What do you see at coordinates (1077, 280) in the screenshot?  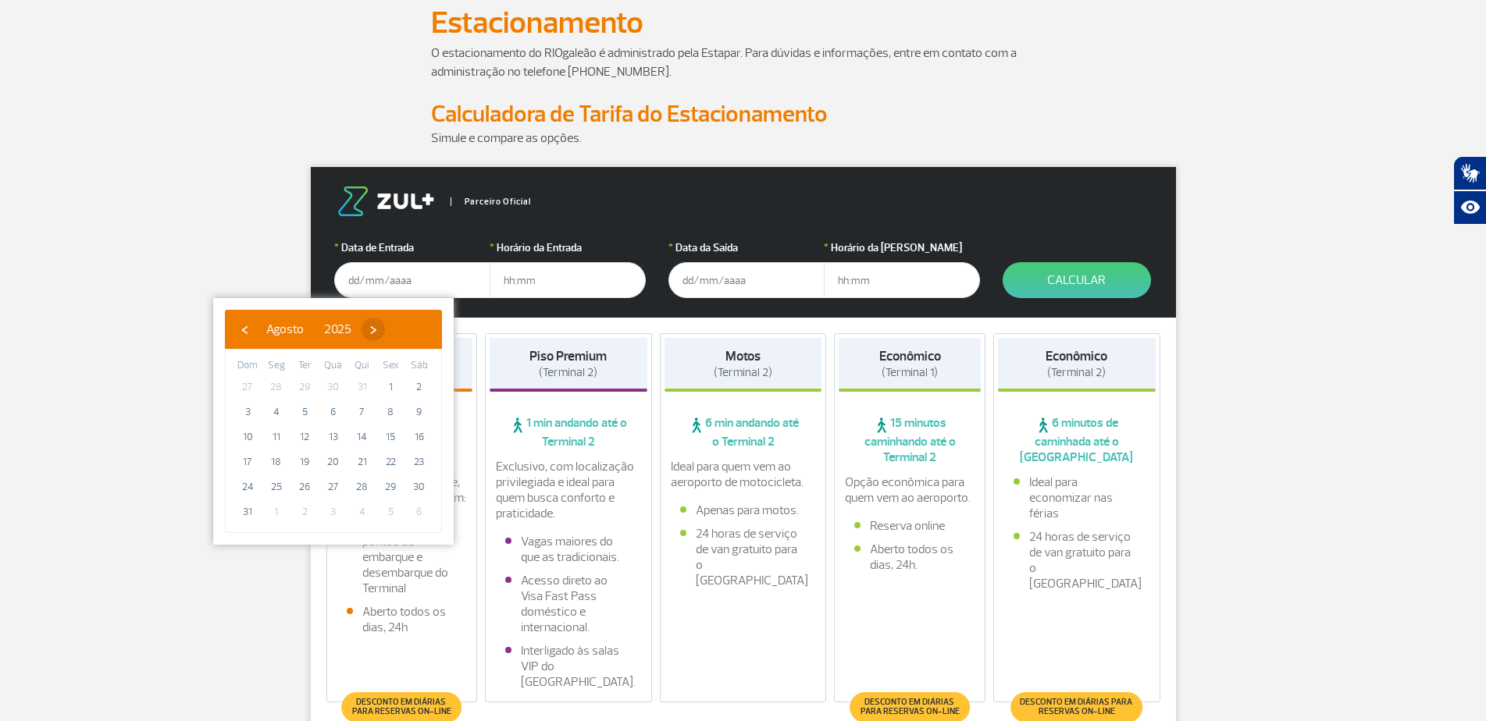 I see `button: Calcular` at bounding box center [1077, 280].